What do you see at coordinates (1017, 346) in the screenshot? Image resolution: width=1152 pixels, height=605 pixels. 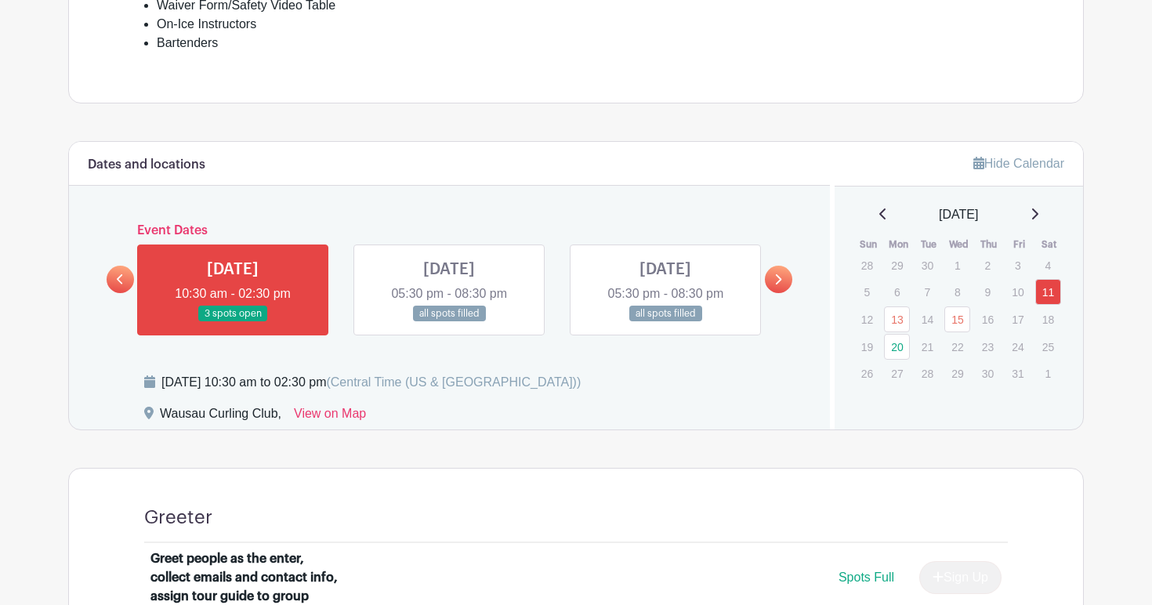 I see `p: 24` at bounding box center [1017, 346].